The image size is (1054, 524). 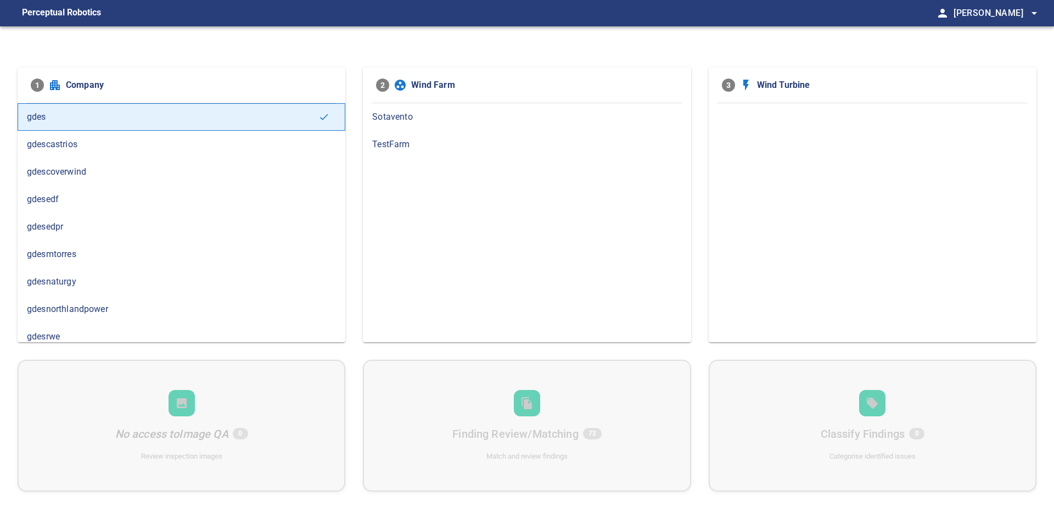 What do you see at coordinates (181, 199) in the screenshot?
I see `div: gdesedf` at bounding box center [181, 199].